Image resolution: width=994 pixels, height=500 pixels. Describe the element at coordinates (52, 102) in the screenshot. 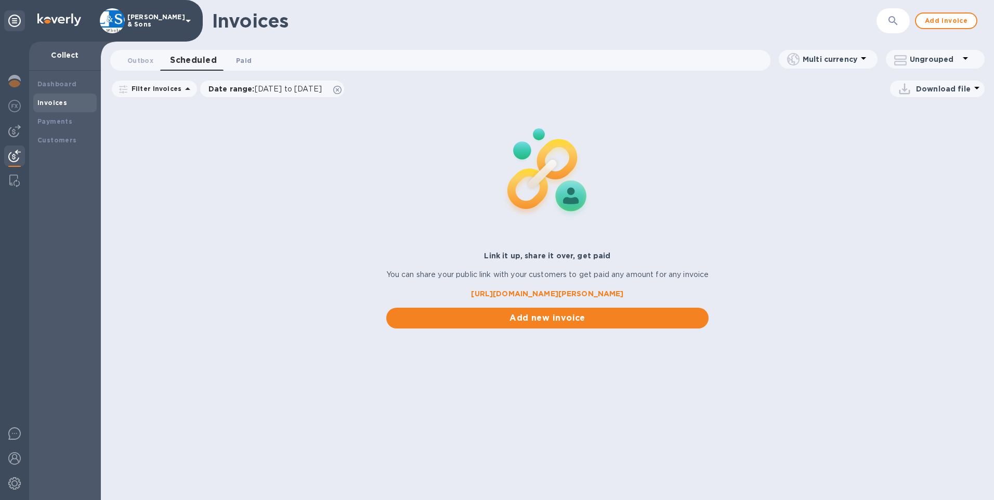

I see `b: Invoices` at that location.